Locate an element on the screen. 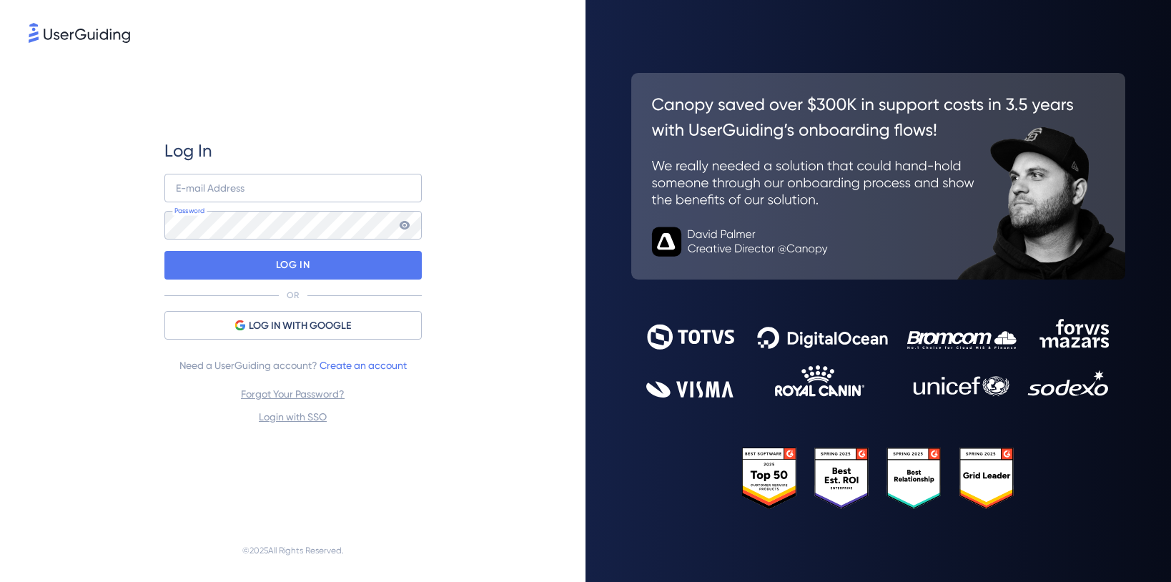 Image resolution: width=1171 pixels, height=582 pixels. img: 9302ce2ac39453076f5bc0f2f2ca889b.svg is located at coordinates (879, 358).